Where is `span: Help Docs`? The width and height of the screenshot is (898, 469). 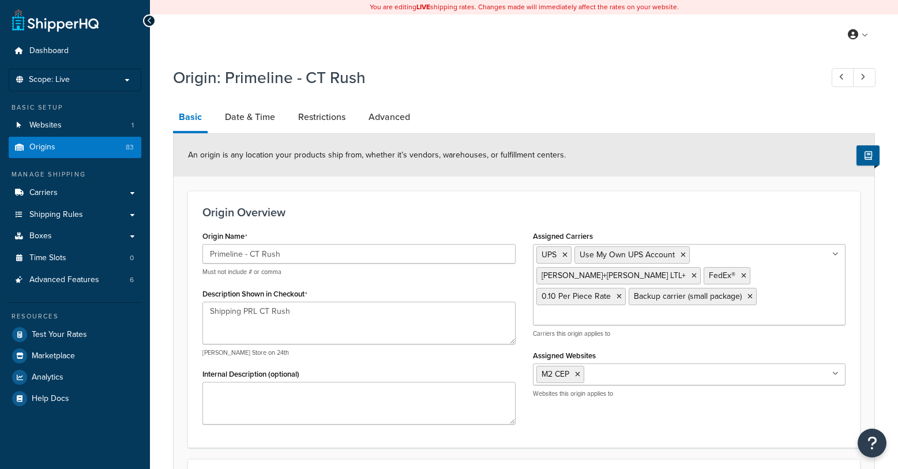 span: Help Docs is located at coordinates (50, 398).